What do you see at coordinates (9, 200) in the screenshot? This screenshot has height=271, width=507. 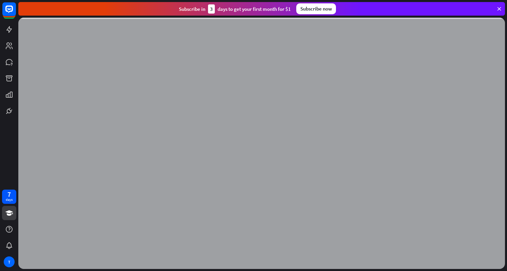 I see `div: days` at bounding box center [9, 200].